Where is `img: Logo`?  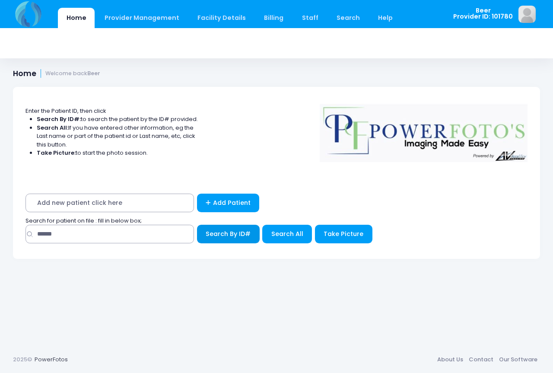 img: Logo is located at coordinates (424, 130).